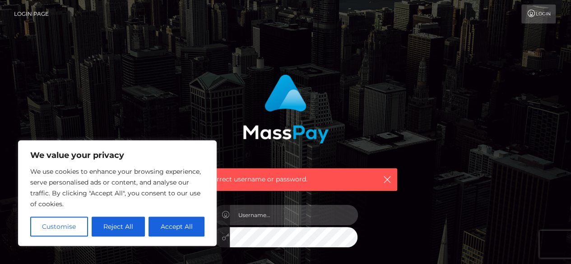 This screenshot has height=264, width=571. I want to click on button: Accept All, so click(176, 226).